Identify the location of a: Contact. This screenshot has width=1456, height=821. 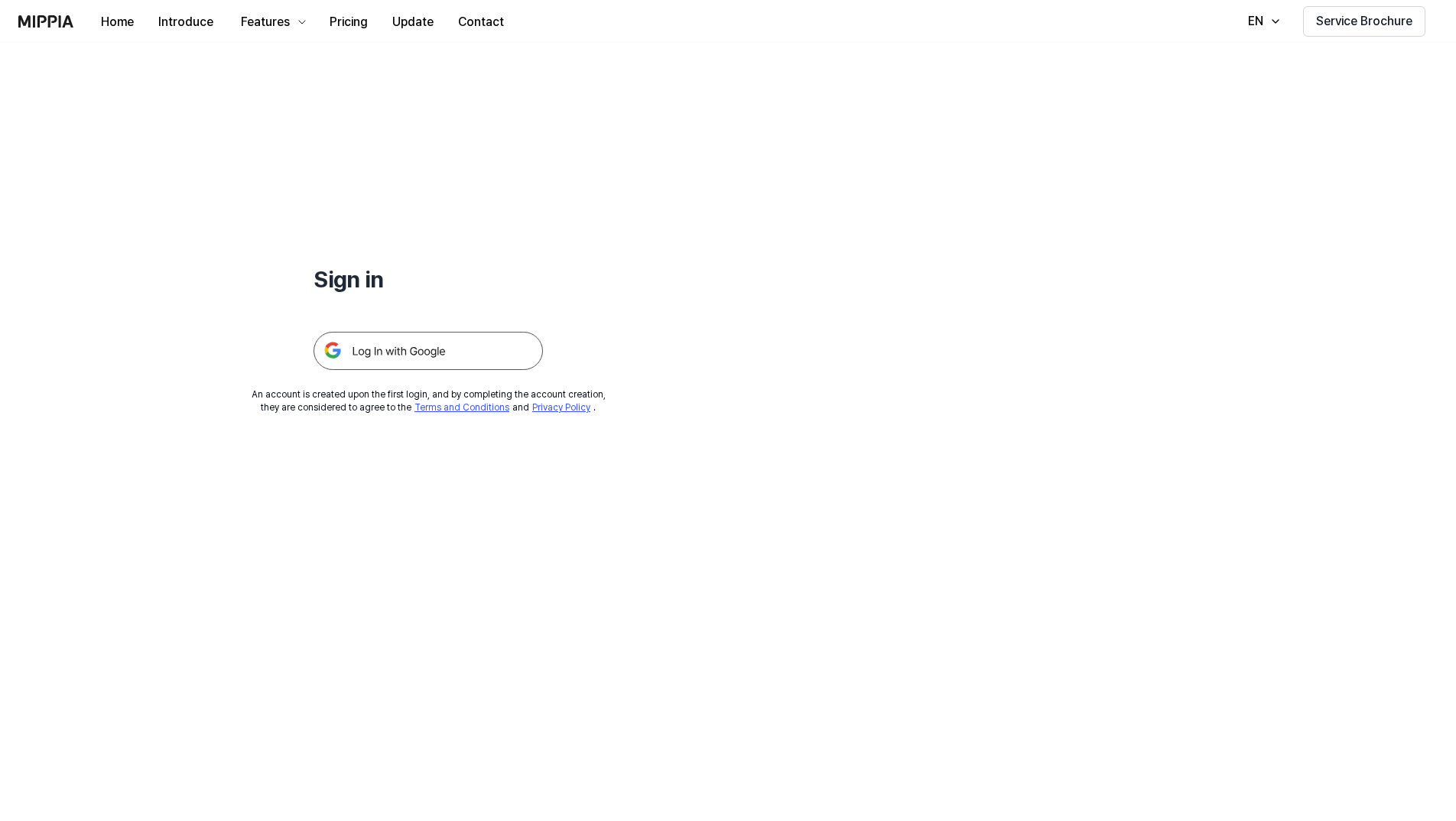
(481, 23).